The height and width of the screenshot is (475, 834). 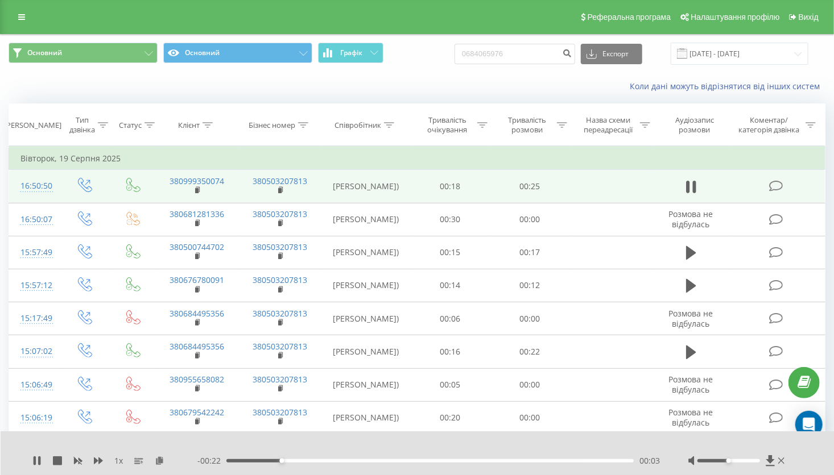 What do you see at coordinates (197, 247) in the screenshot?
I see `a: 380500744702` at bounding box center [197, 247].